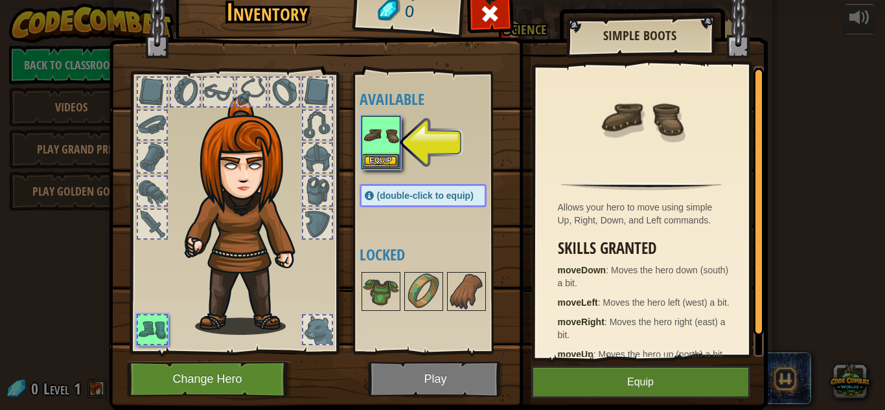 The width and height of the screenshot is (885, 410). Describe the element at coordinates (645, 248) in the screenshot. I see `h3: Skills Granted` at that location.